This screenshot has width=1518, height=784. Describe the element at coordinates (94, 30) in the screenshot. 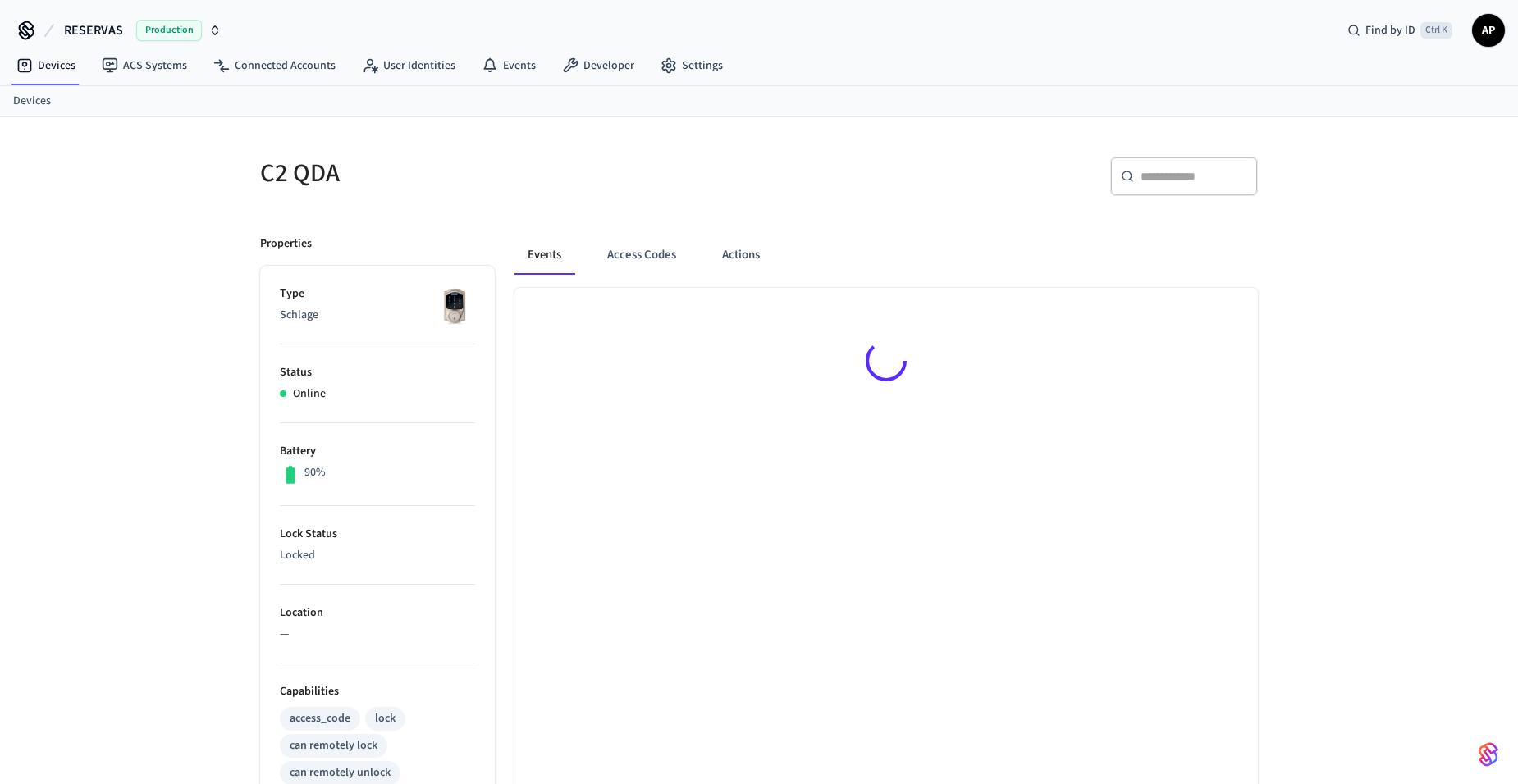

I see `span: RESERVAS` at that location.